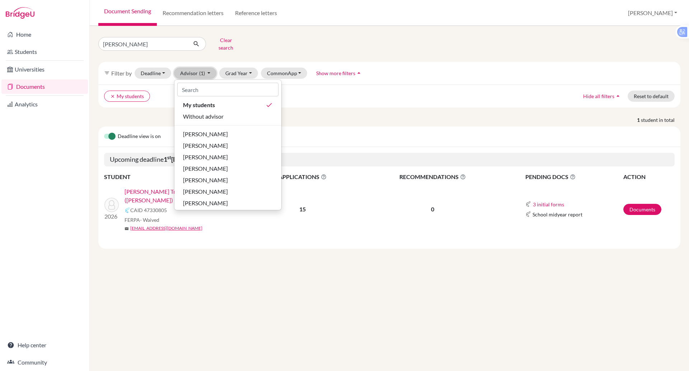 Image resolution: width=689 pixels, height=371 pixels. What do you see at coordinates (45, 69) in the screenshot?
I see `a: Universities` at bounding box center [45, 69].